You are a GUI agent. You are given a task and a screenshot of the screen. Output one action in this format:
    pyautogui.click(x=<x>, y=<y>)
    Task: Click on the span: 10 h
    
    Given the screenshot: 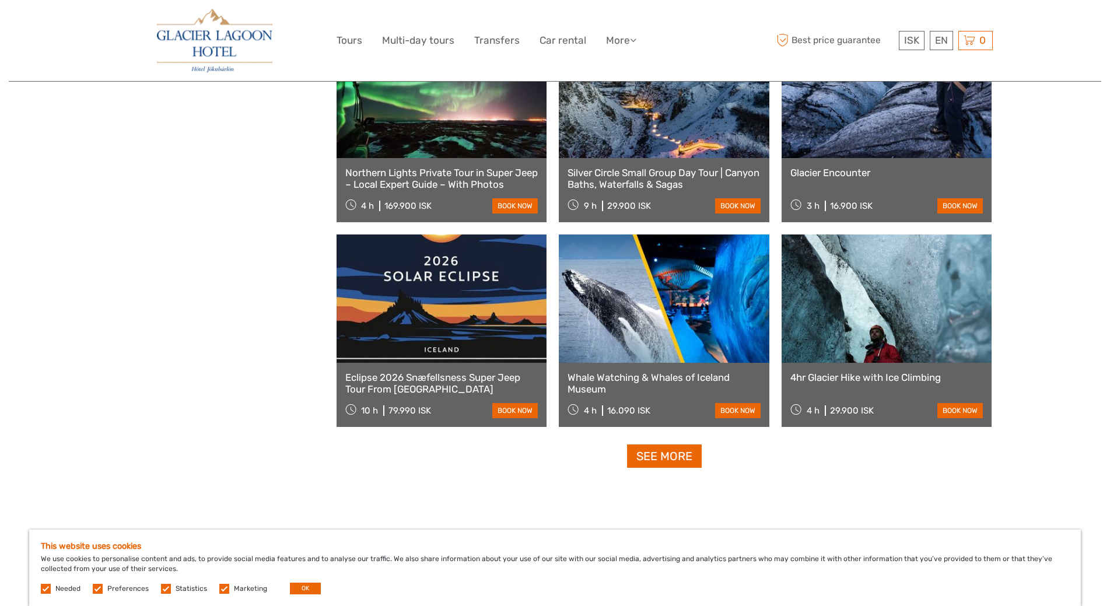 What is the action you would take?
    pyautogui.click(x=369, y=411)
    